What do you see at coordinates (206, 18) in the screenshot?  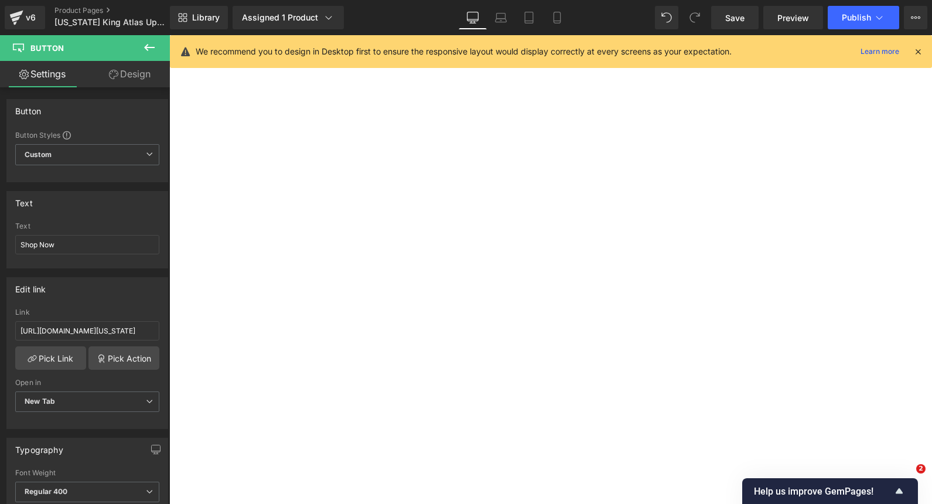 I see `span: Library` at bounding box center [206, 18].